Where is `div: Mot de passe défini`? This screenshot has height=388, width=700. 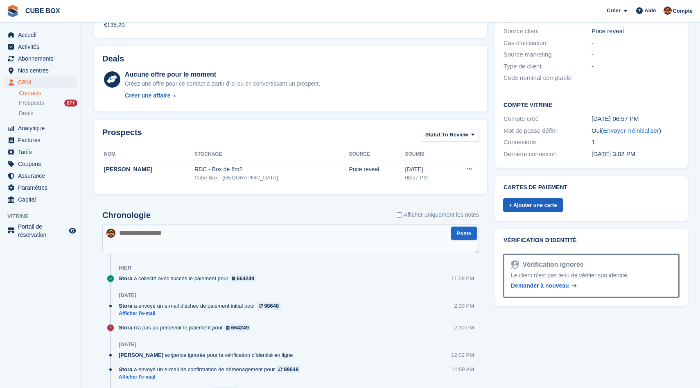
div: Mot de passe défini is located at coordinates (547, 131).